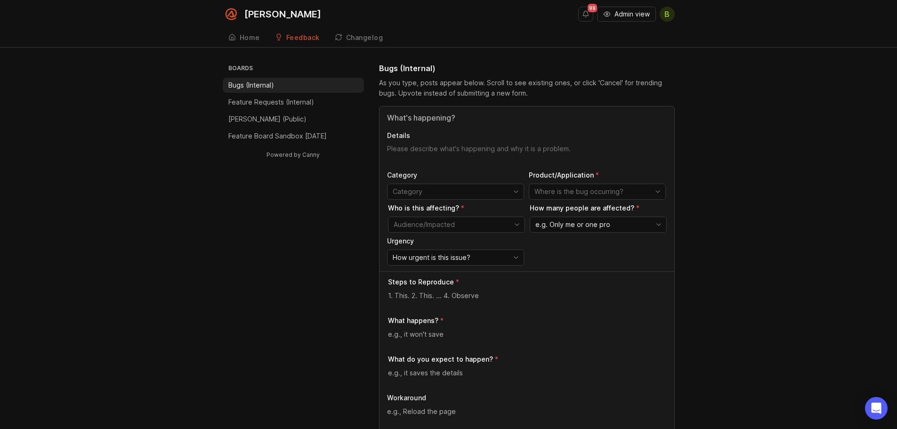 This screenshot has height=429, width=897. What do you see at coordinates (440, 359) in the screenshot?
I see `p: What do you expect to happen?` at bounding box center [440, 359].